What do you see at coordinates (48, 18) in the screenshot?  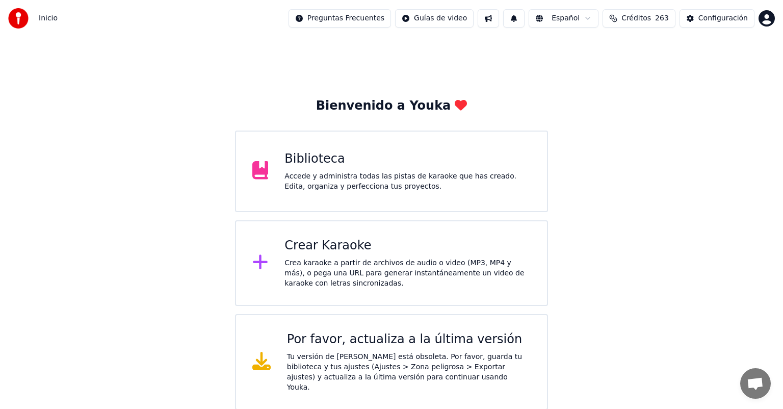 I see `span: Inicio` at bounding box center [48, 18].